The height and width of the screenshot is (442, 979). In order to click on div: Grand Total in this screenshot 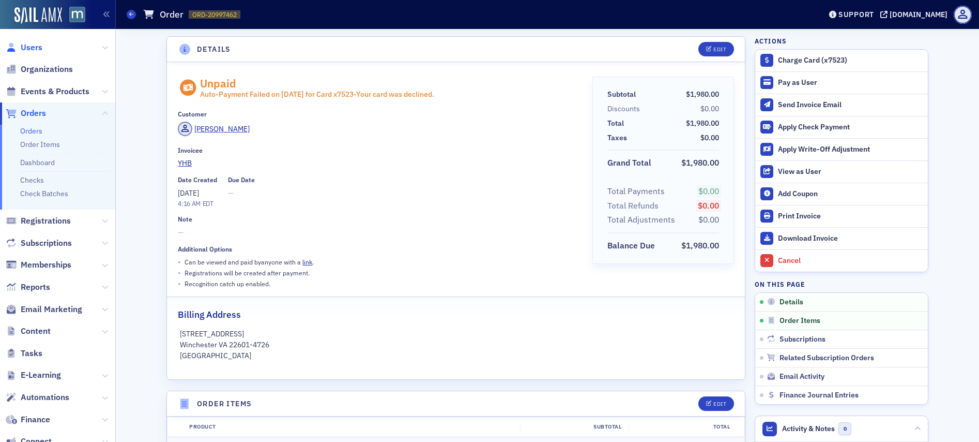, I will do `click(629, 163)`.